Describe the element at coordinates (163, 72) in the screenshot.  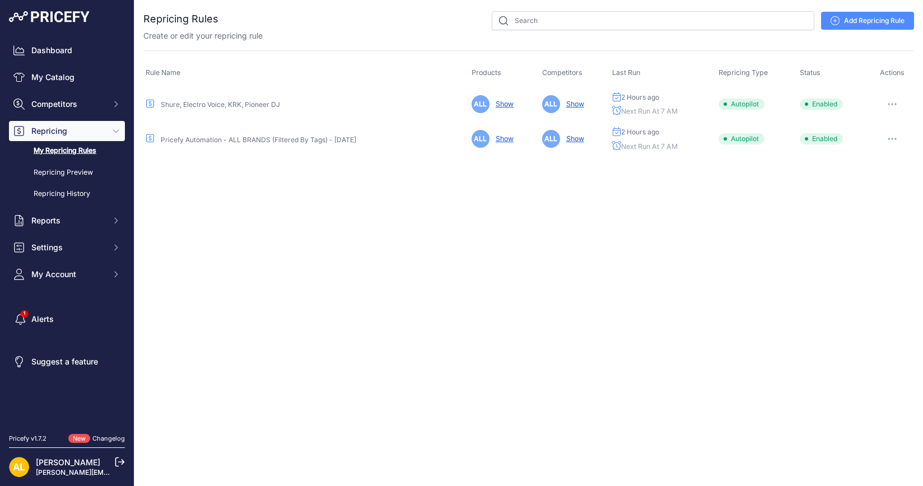
I see `span: Rule Name` at that location.